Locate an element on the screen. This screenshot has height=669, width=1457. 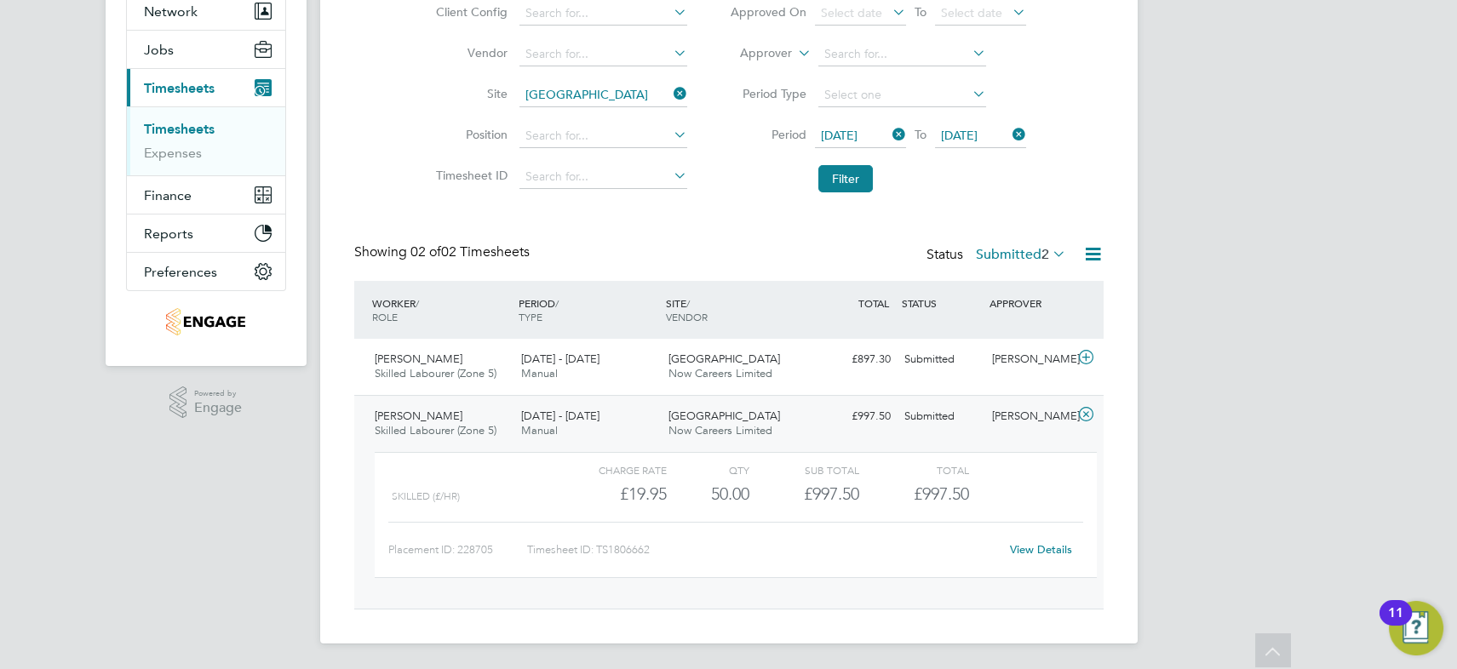
span: Engage is located at coordinates (218, 408).